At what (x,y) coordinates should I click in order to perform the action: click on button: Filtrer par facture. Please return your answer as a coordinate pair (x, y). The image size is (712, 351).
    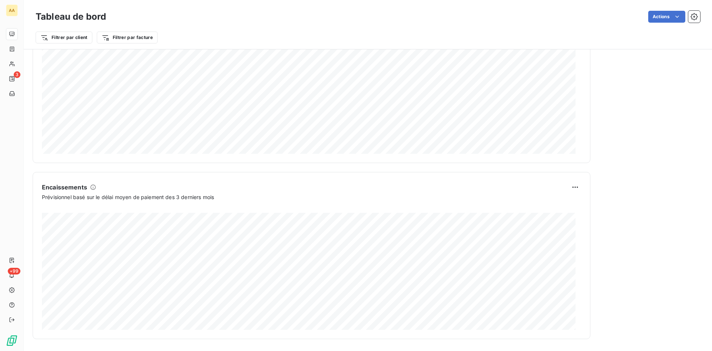
    Looking at the image, I should click on (127, 37).